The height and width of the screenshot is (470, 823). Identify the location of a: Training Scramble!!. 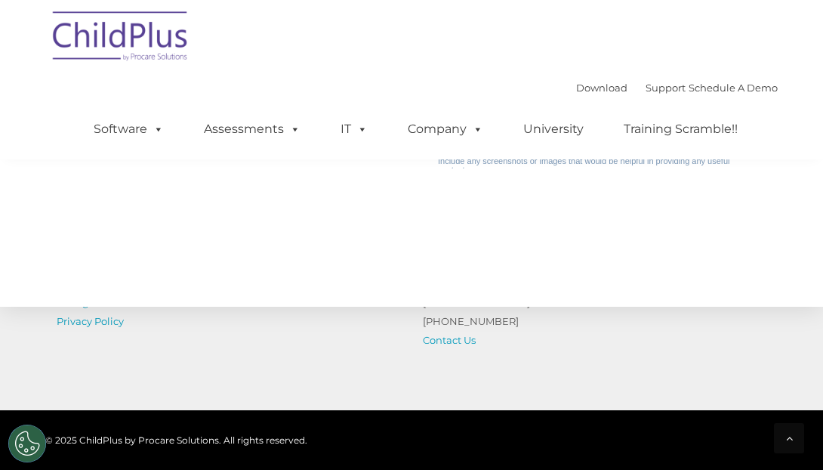
(680, 129).